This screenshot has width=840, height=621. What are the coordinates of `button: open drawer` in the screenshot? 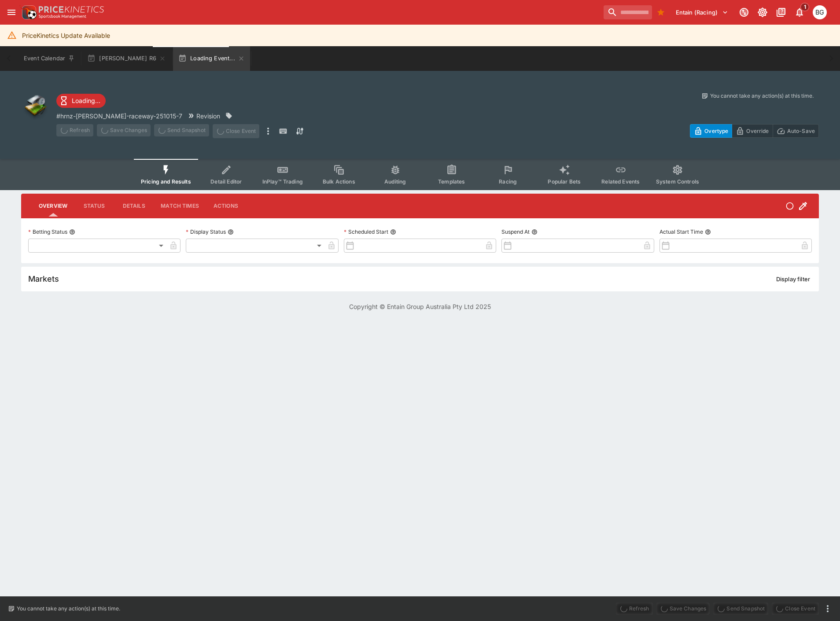 It's located at (11, 12).